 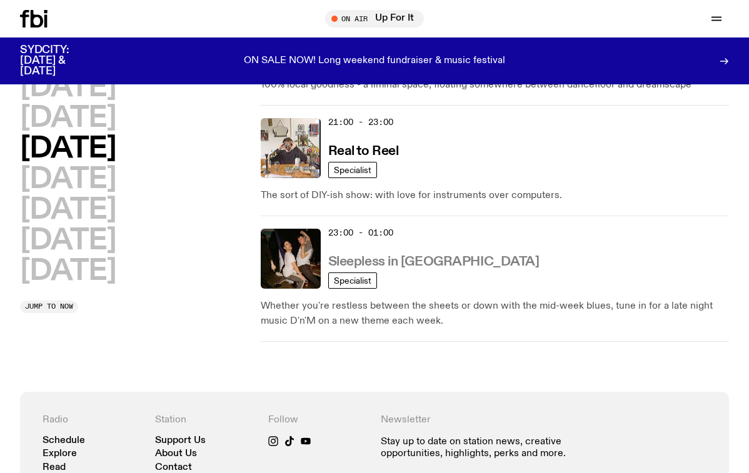 What do you see at coordinates (361, 233) in the screenshot?
I see `span: 23:00 - 01:00` at bounding box center [361, 233].